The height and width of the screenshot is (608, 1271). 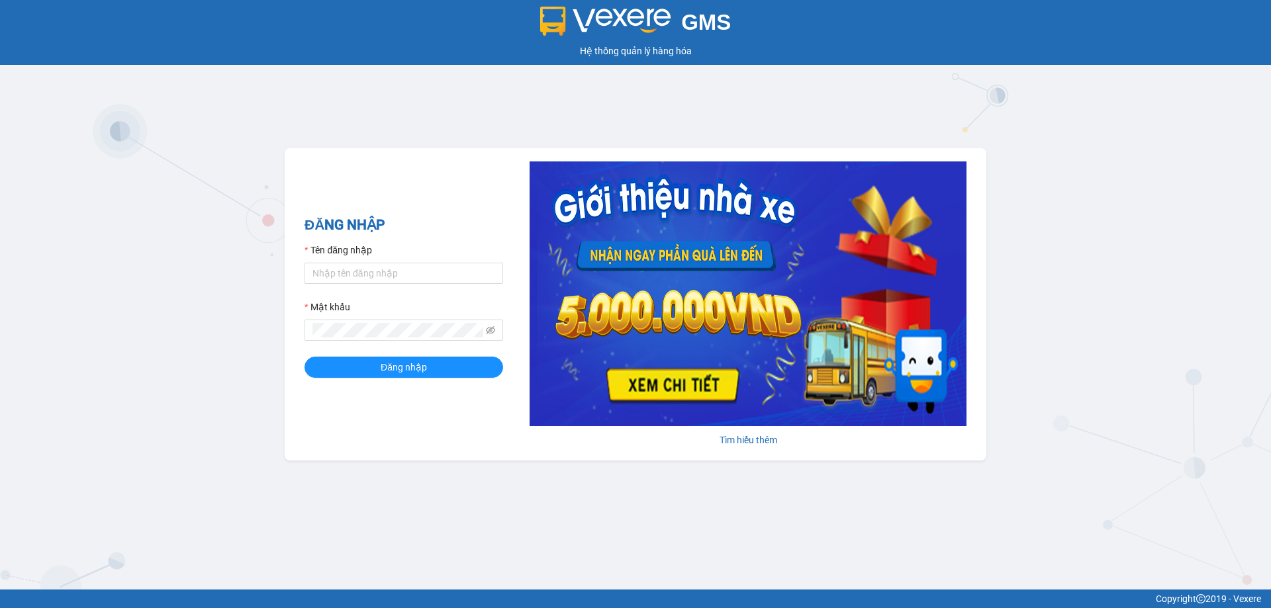 What do you see at coordinates (636, 25) in the screenshot?
I see `a: GMS` at bounding box center [636, 25].